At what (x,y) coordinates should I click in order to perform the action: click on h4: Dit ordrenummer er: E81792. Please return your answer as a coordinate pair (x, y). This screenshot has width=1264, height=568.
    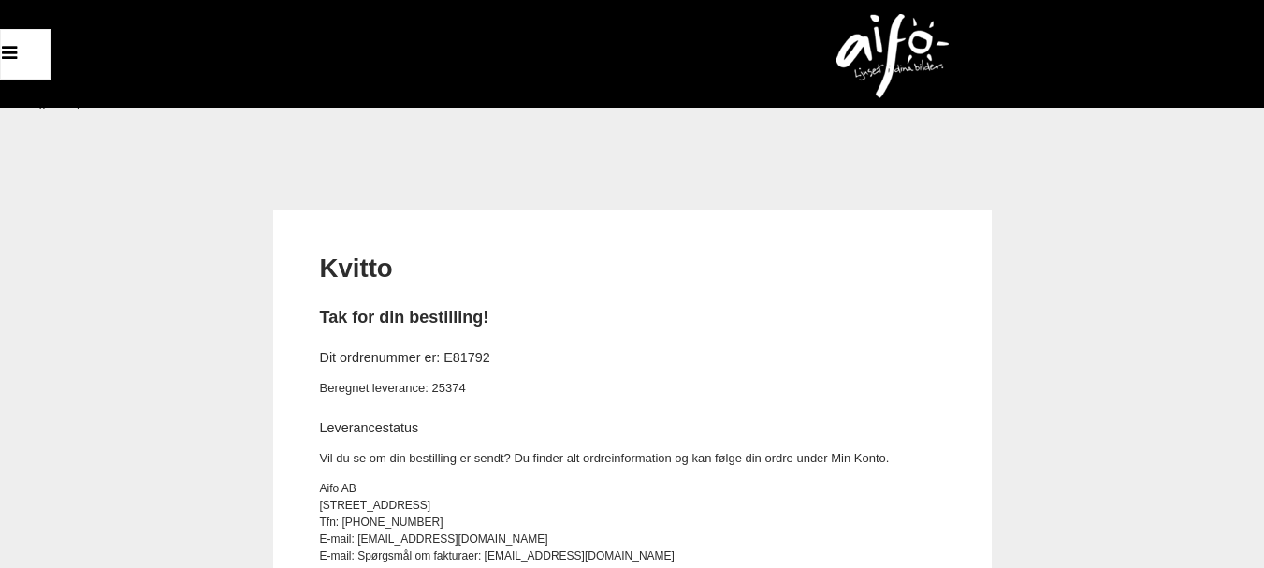
    Looking at the image, I should click on (632, 357).